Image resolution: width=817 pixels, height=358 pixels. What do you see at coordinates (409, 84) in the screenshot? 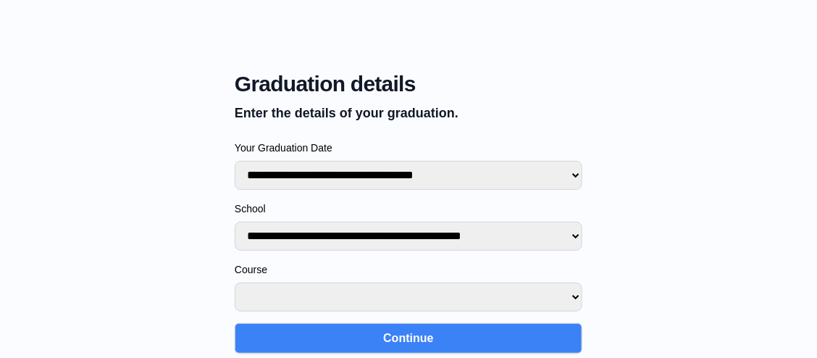
I see `span: Graduation details` at bounding box center [409, 84].